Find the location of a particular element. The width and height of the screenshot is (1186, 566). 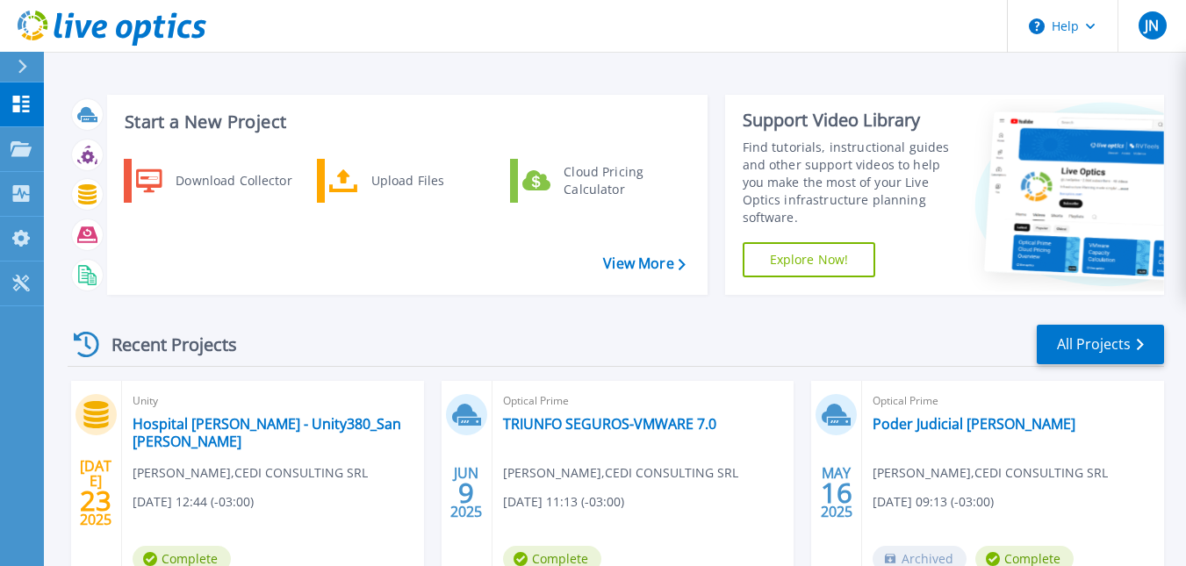

a: All Projects is located at coordinates (1100, 344).